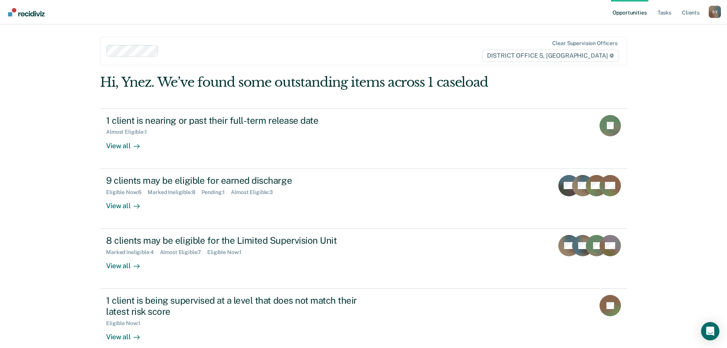 The image size is (727, 348). What do you see at coordinates (363, 198) in the screenshot?
I see `a: 9 clients may be eligible for earned dischargeEligible Now:6Marked Ineligible:8Pending:1Almost El...` at bounding box center [363, 198].